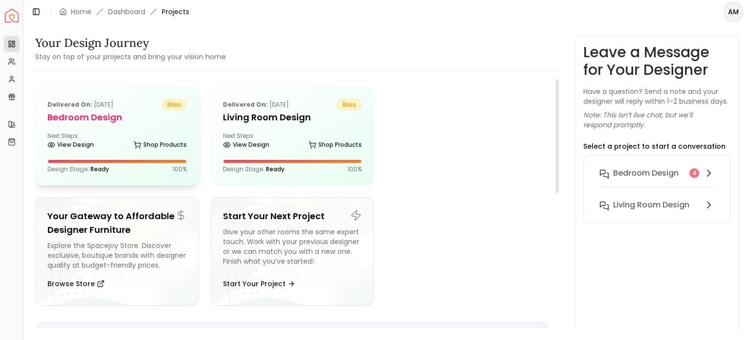 The height and width of the screenshot is (340, 751). Describe the element at coordinates (657, 61) in the screenshot. I see `h3: Leave a Message for Your Designer` at that location.